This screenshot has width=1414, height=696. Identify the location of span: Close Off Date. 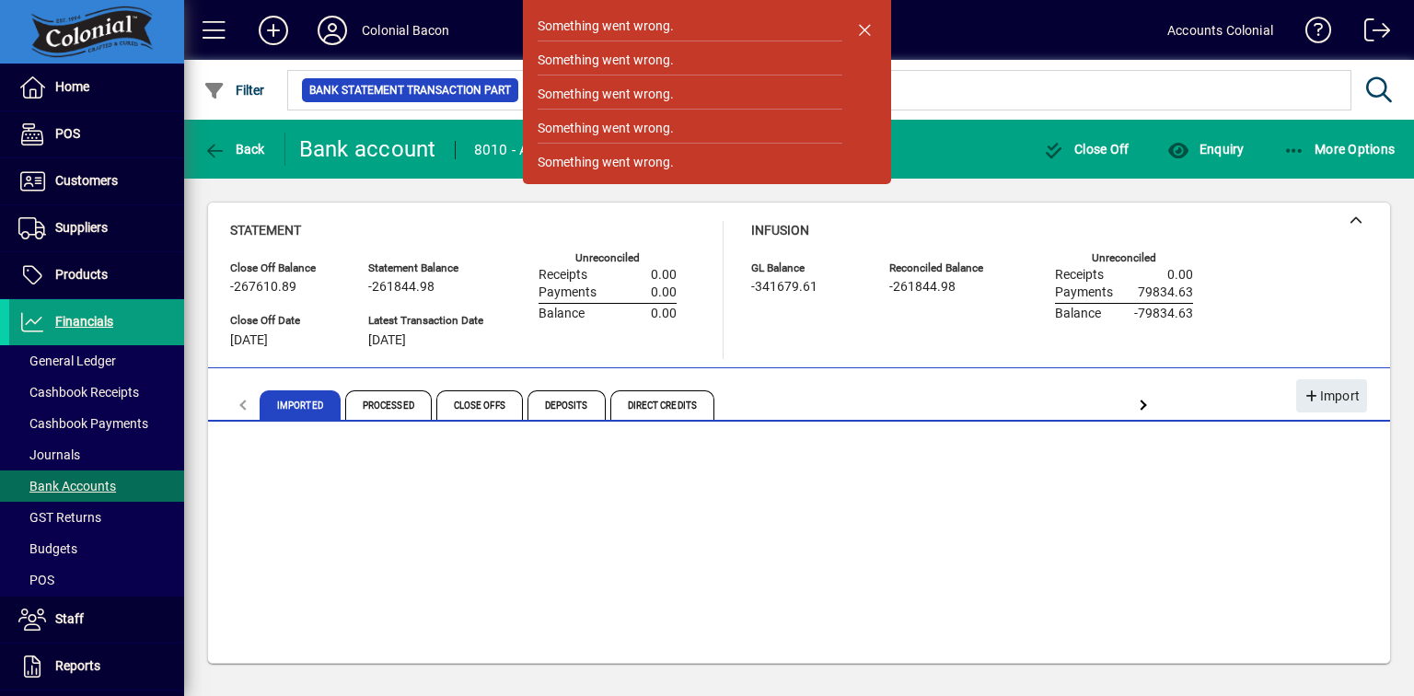
(285, 320).